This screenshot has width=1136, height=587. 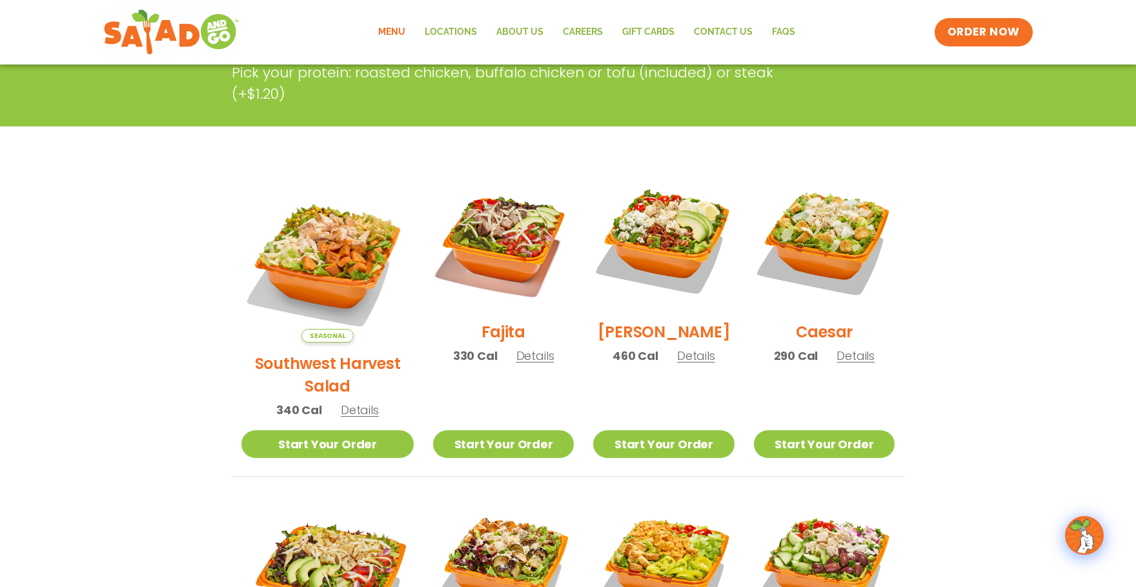 I want to click on a: About Us, so click(x=519, y=32).